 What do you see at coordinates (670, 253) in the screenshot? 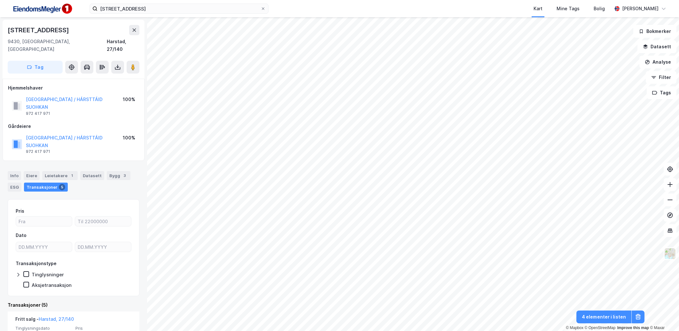
I see `img: Z` at bounding box center [670, 253].